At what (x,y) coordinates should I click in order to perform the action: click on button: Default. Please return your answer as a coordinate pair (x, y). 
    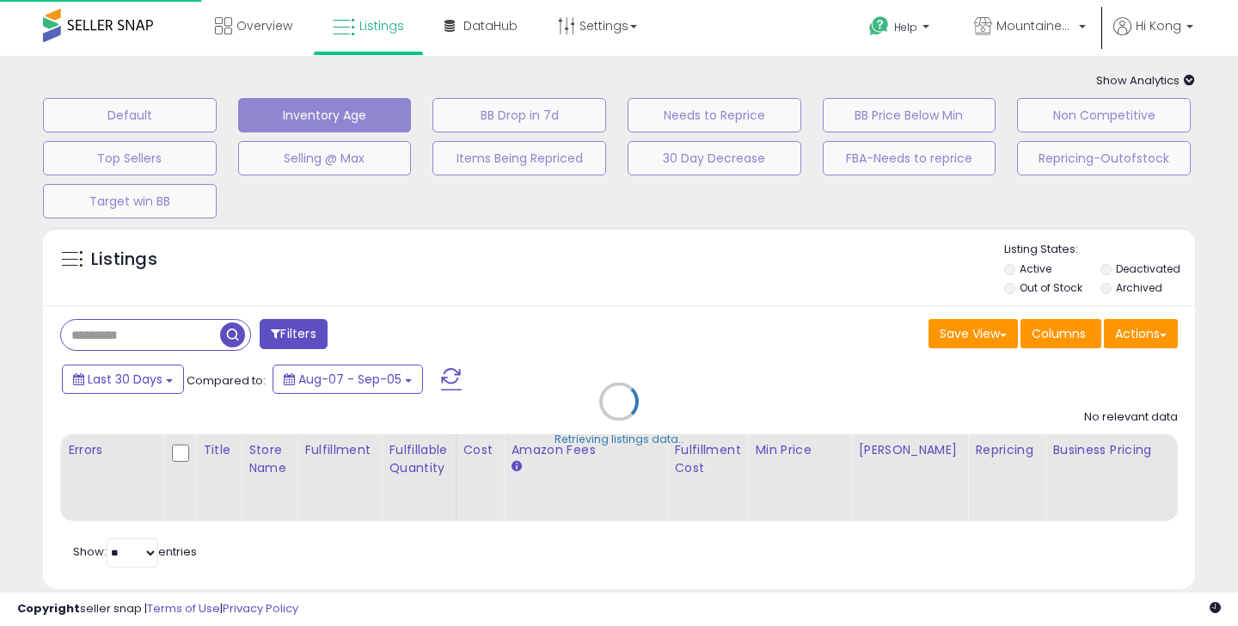
    Looking at the image, I should click on (130, 115).